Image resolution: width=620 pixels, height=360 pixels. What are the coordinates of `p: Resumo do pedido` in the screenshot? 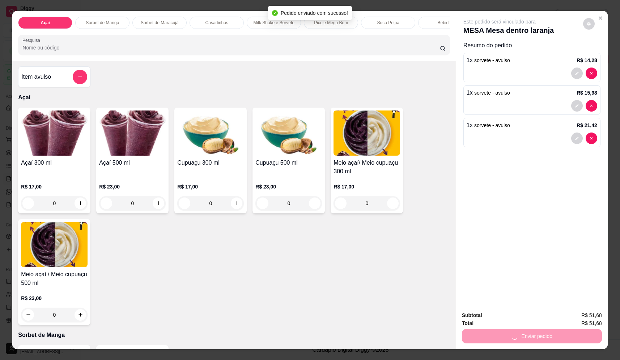 It's located at (531, 46).